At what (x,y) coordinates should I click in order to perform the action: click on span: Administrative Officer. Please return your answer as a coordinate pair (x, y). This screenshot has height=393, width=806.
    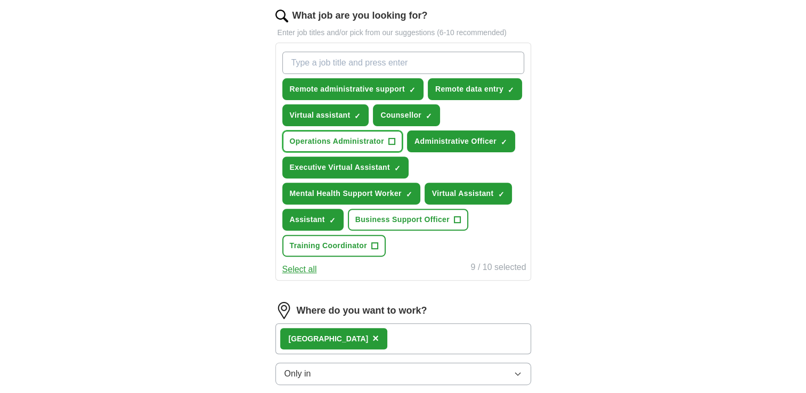
    Looking at the image, I should click on (455, 141).